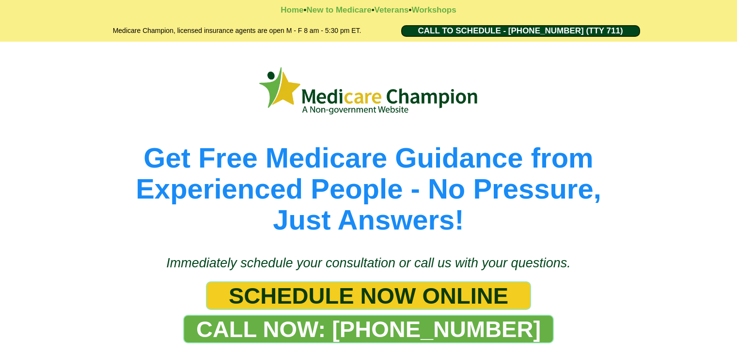 The image size is (737, 354). What do you see at coordinates (339, 10) in the screenshot?
I see `a: New to Medicare` at bounding box center [339, 10].